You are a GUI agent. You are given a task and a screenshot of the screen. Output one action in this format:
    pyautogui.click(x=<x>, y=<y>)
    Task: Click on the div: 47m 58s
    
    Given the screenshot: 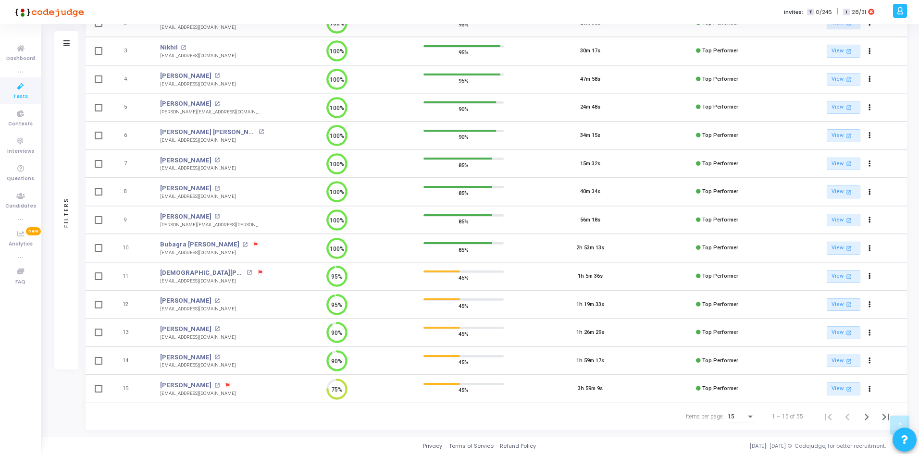 What is the action you would take?
    pyautogui.click(x=591, y=79)
    